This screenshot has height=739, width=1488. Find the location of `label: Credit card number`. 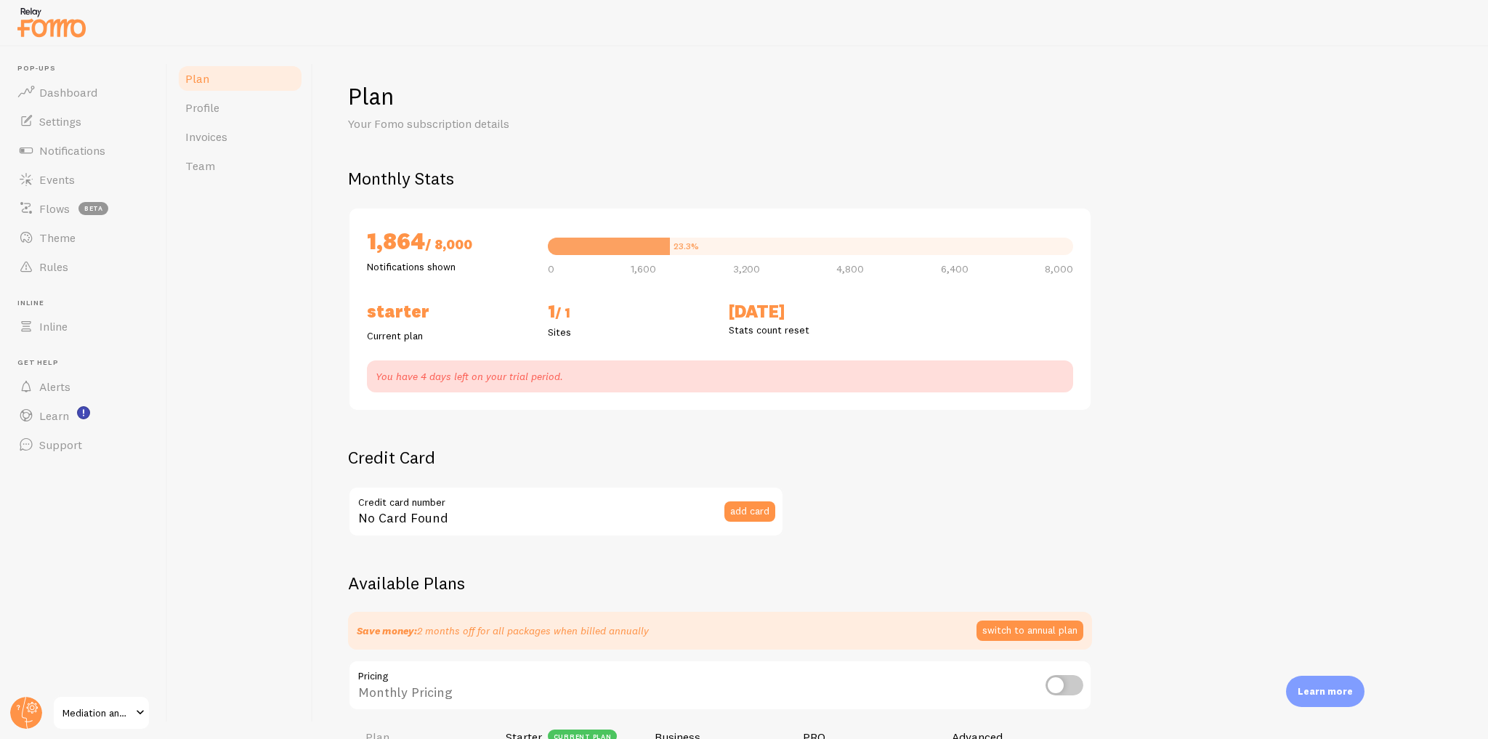

label: Credit card number is located at coordinates (566, 499).